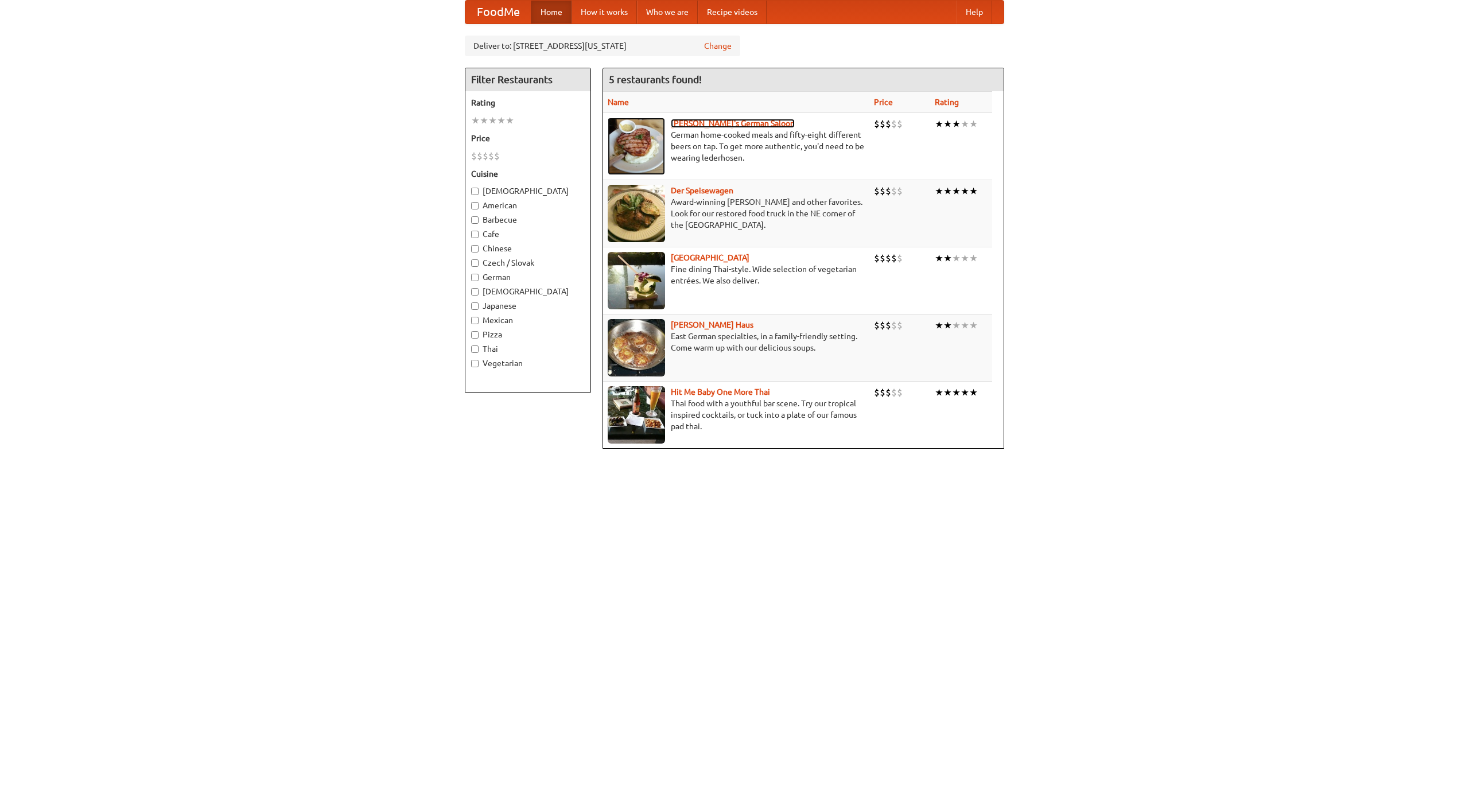  I want to click on input: Barbecue, so click(475, 220).